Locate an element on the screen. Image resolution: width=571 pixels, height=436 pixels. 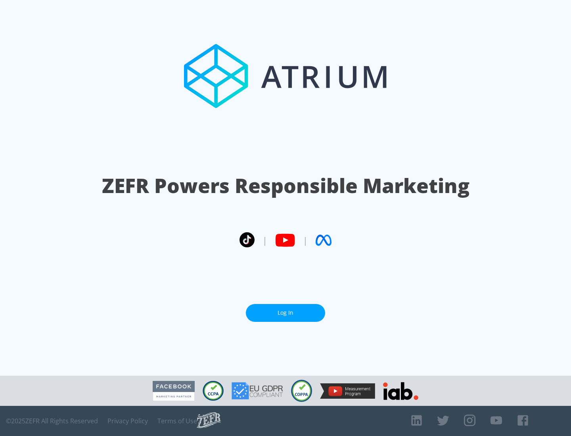
h1: ZEFR Powers Responsible Marketing is located at coordinates (285, 186).